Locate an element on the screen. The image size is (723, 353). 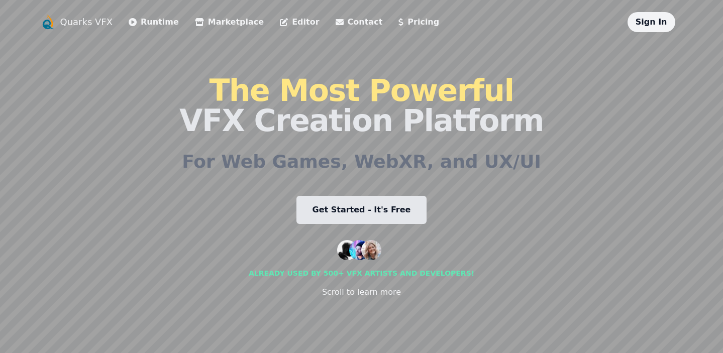
a: Pricing is located at coordinates (419, 22).